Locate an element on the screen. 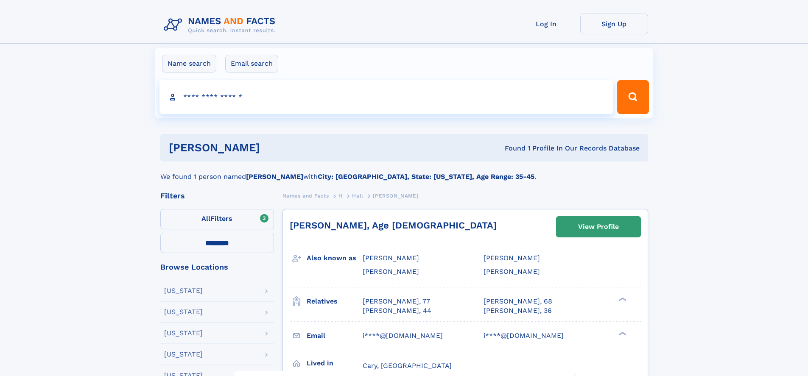 The image size is (808, 376). h3: Also known as is located at coordinates (335, 258).